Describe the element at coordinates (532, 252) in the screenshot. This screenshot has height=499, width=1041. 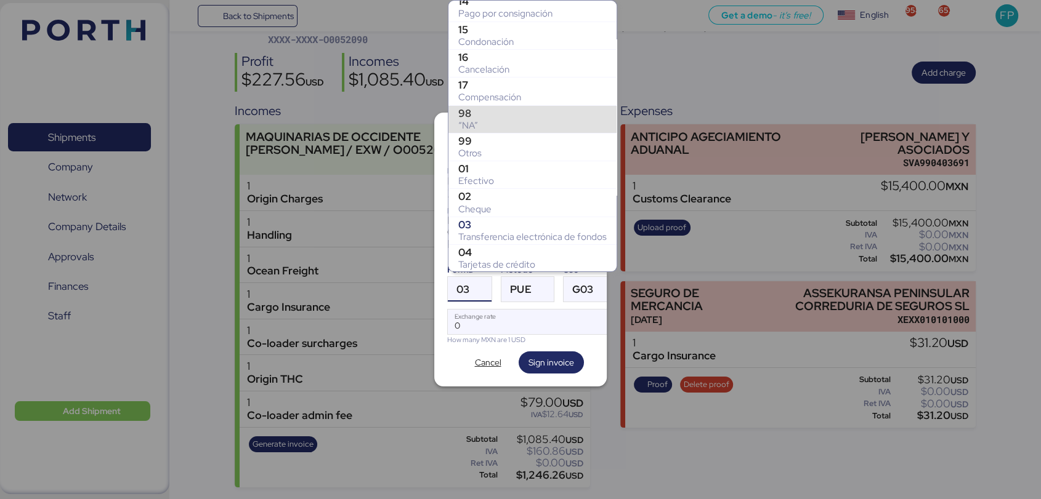
I see `div: 04` at that location.